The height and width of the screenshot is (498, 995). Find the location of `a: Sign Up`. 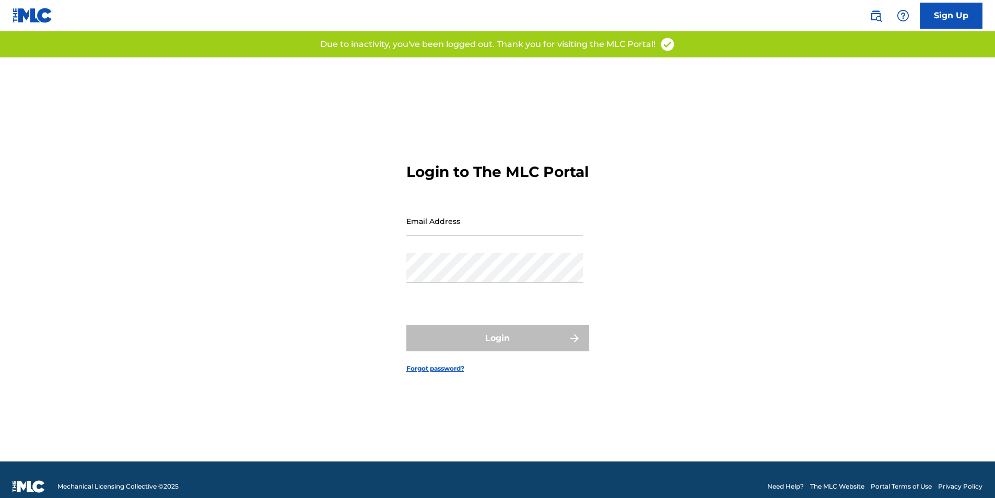

a: Sign Up is located at coordinates (951, 16).